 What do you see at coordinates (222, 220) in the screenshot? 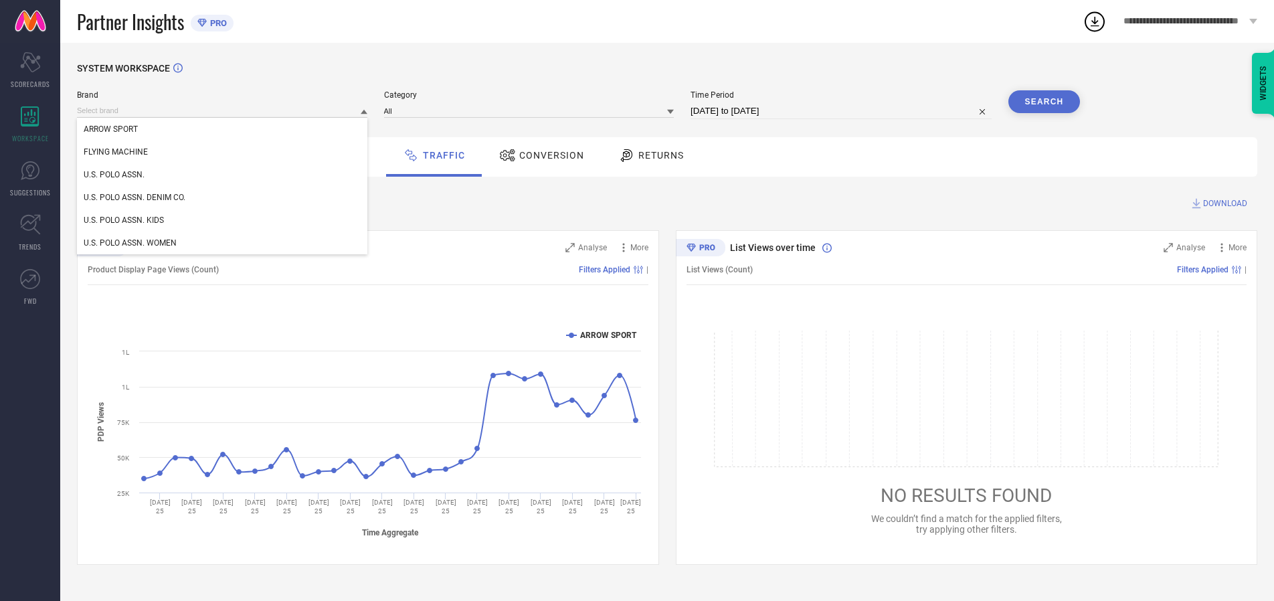
I see `div: U.S. POLO ASSN. KIDS` at bounding box center [222, 220].